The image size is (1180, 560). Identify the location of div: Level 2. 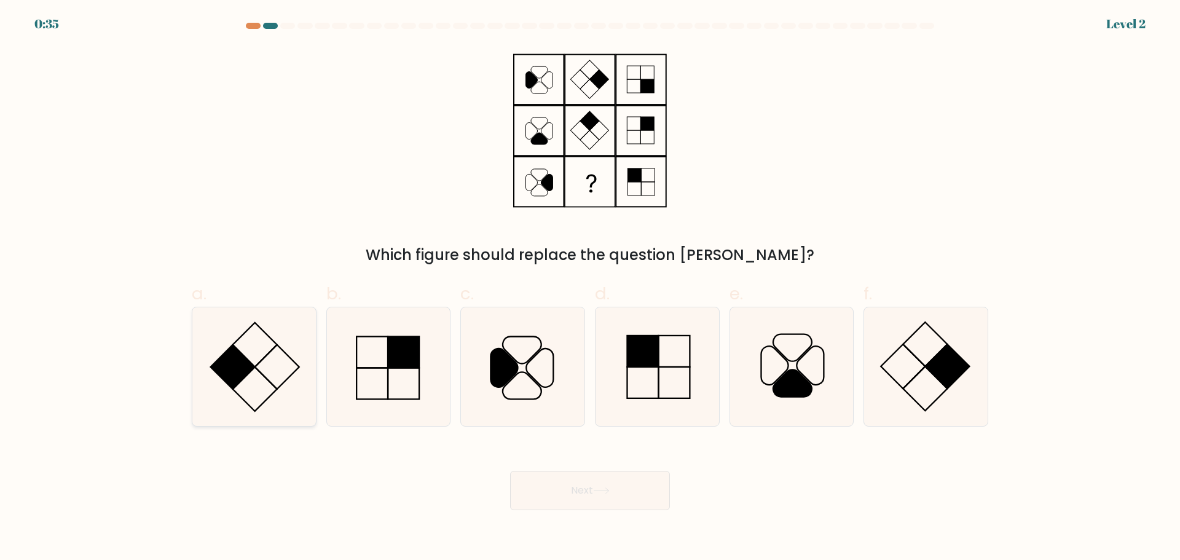
(1126, 24).